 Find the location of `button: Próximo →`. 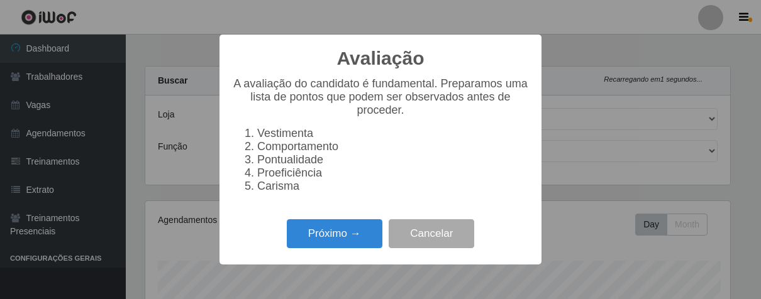

button: Próximo → is located at coordinates (334, 234).